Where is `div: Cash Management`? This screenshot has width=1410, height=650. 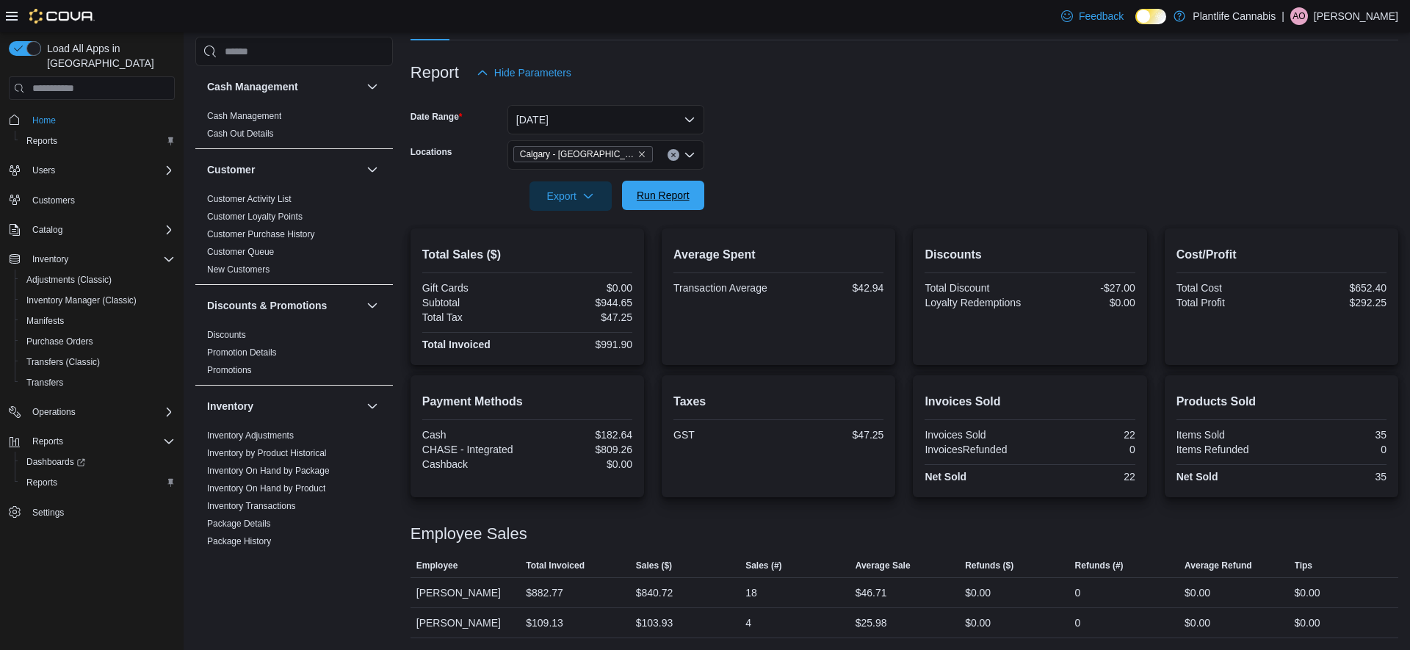
div: Cash Management is located at coordinates (294, 128).